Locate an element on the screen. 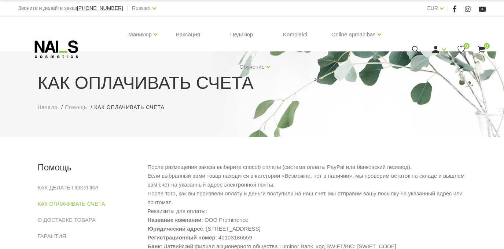 Image resolution: width=504 pixels, height=249 pixels. strong: Название компании is located at coordinates (174, 219).